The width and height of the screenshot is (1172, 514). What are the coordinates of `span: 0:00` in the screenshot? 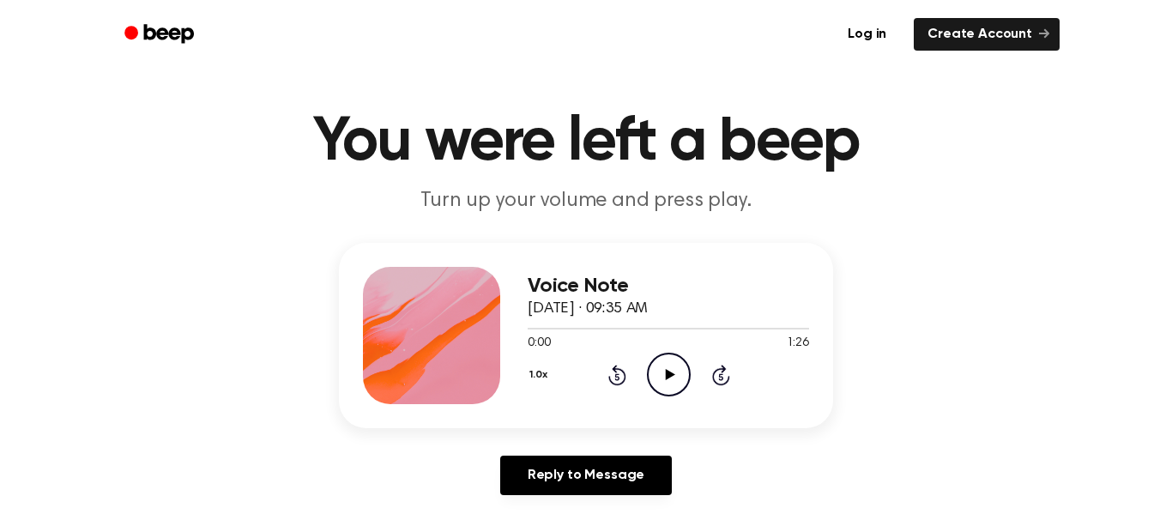 It's located at (539, 343).